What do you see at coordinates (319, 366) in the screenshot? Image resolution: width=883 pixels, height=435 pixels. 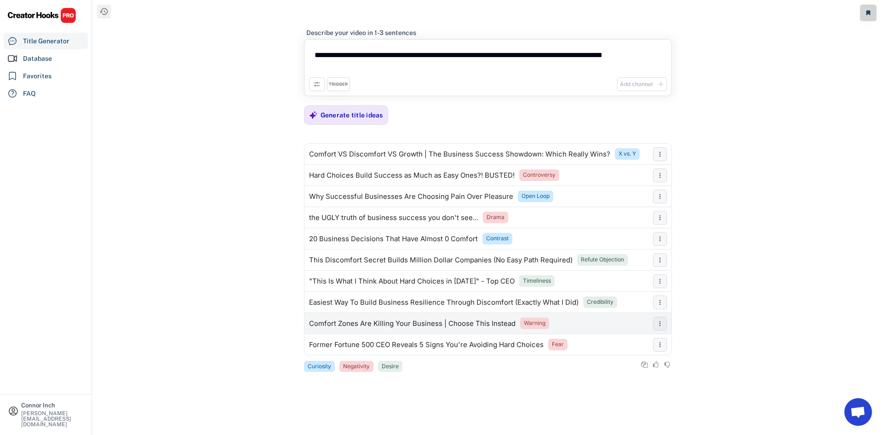 I see `div: Curiosity` at bounding box center [319, 366].